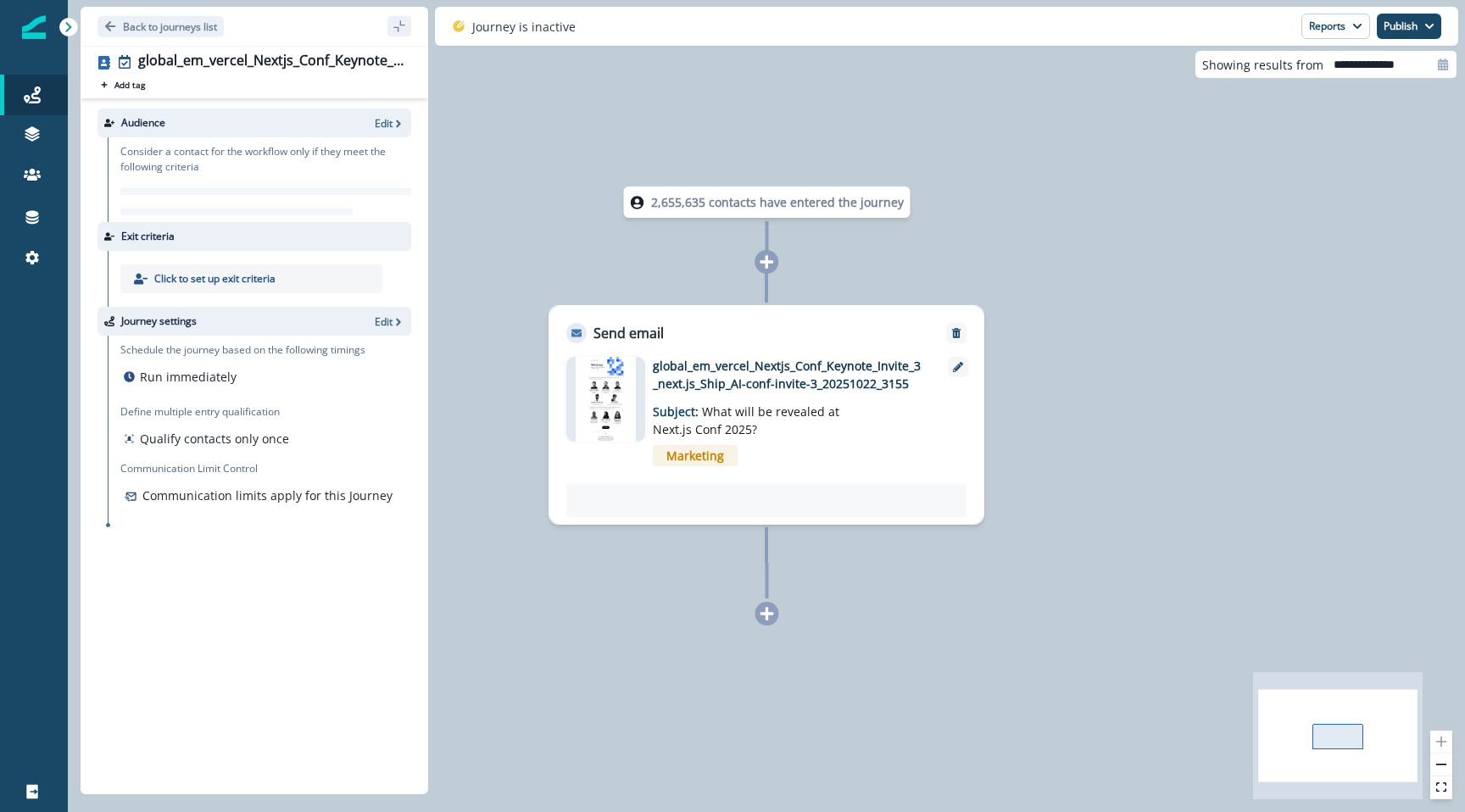 This screenshot has width=1465, height=812. Describe the element at coordinates (767, 563) in the screenshot. I see `g: Edge from e046a522-854a-4b67-91a7-9266a441f468 to node-add-under-08b68231-211f-4d3a-99f8-1e72dc15...` at that location.